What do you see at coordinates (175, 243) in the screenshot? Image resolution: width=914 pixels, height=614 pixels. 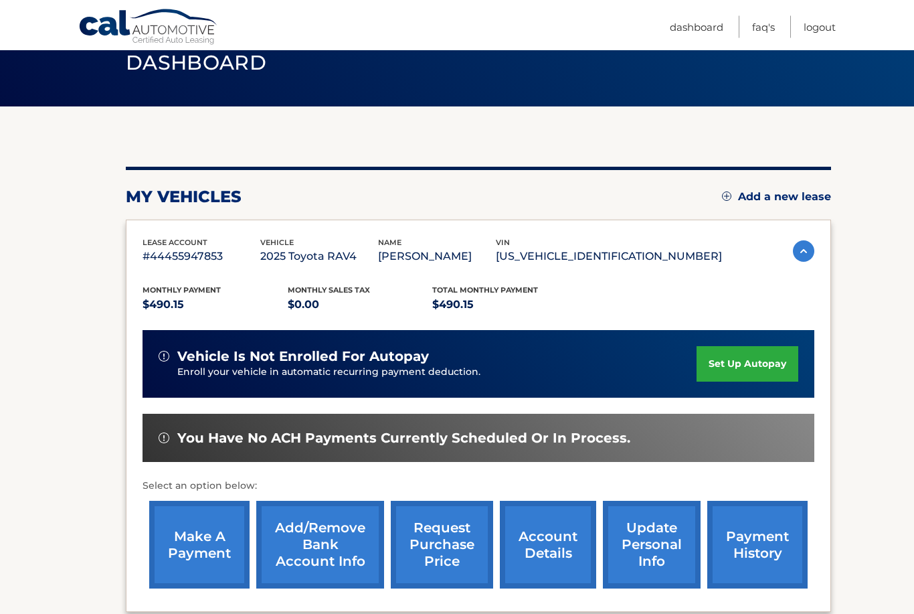 I see `span: lease account` at bounding box center [175, 243].